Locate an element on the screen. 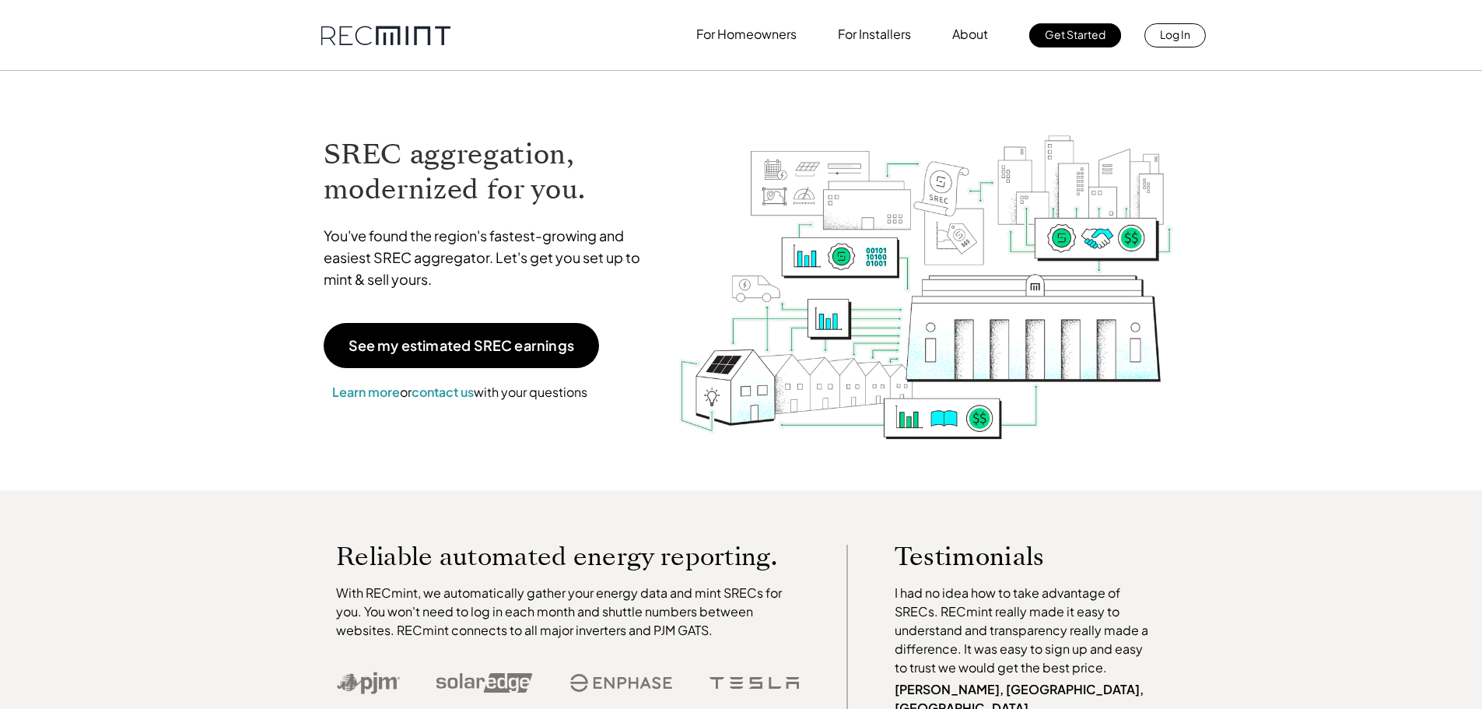  img: RECmint value cycle is located at coordinates (926, 268).